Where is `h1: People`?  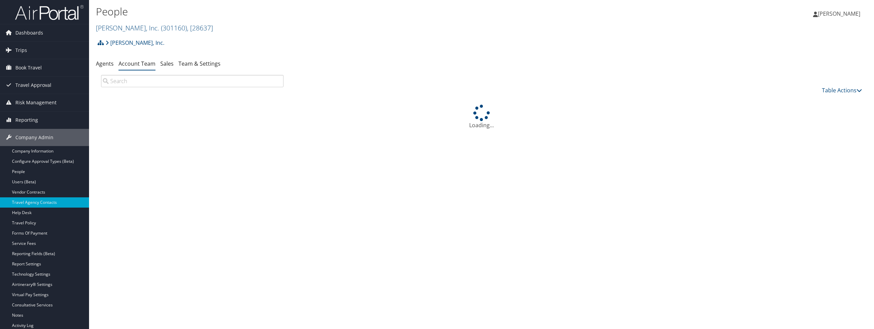
h1: People is located at coordinates (353, 12).